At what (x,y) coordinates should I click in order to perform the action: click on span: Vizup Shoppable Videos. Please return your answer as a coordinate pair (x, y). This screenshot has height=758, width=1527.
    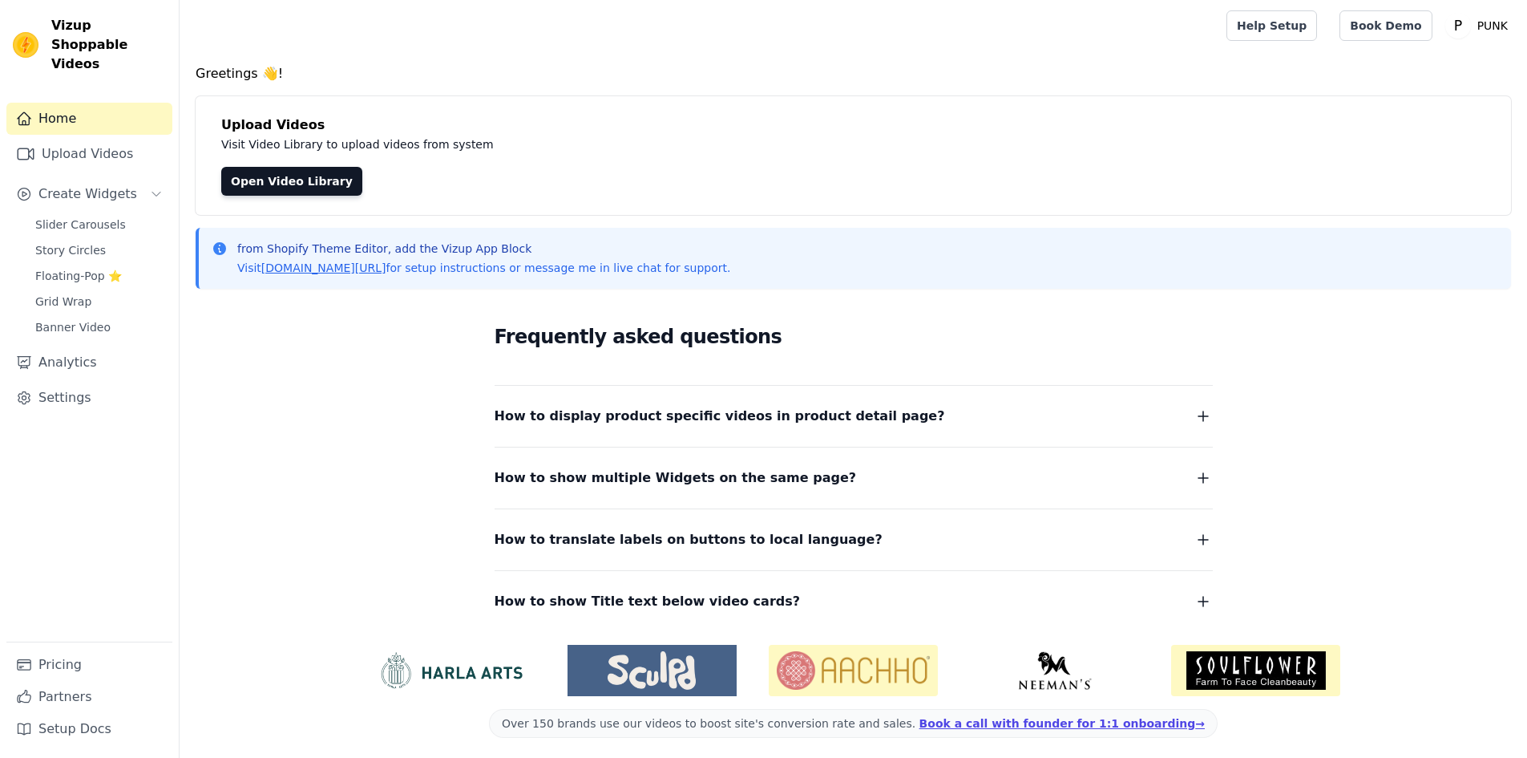
    Looking at the image, I should click on (108, 45).